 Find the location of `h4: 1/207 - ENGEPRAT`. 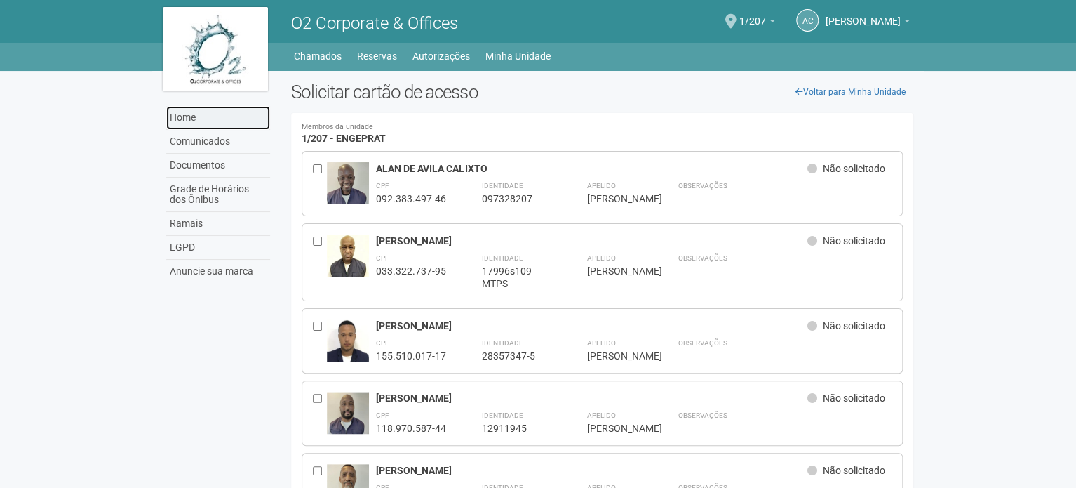

h4: 1/207 - ENGEPRAT is located at coordinates (602, 133).